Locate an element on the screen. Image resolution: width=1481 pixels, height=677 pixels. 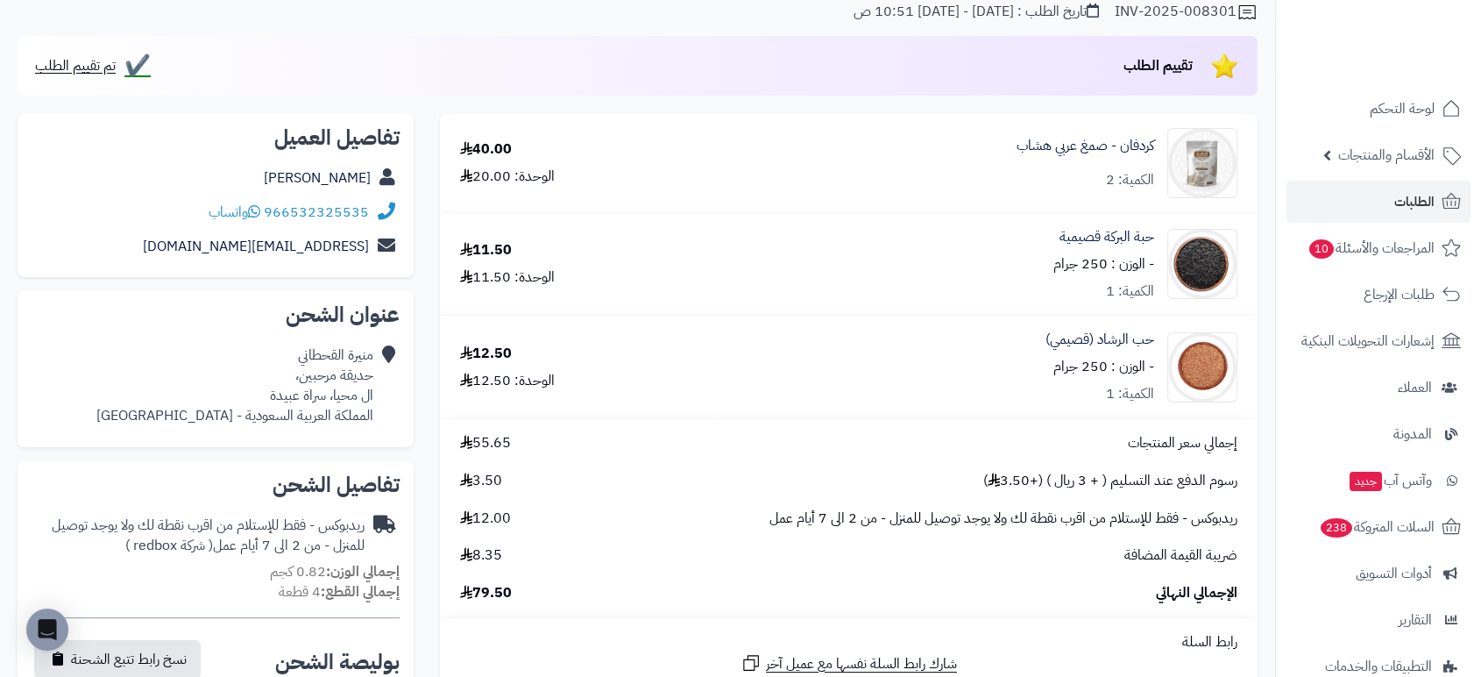
span: 3.50 is located at coordinates (481, 480).